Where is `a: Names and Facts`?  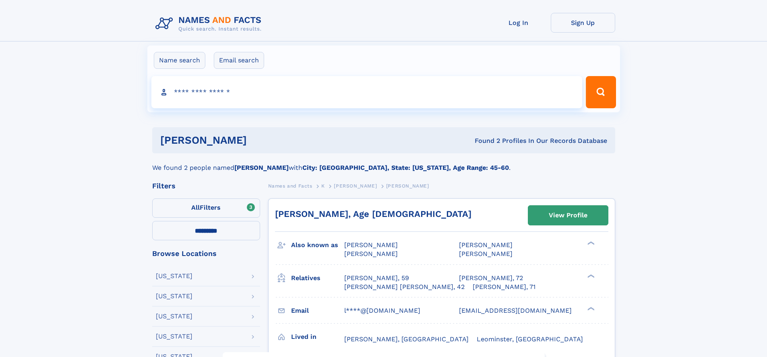 a: Names and Facts is located at coordinates (290, 186).